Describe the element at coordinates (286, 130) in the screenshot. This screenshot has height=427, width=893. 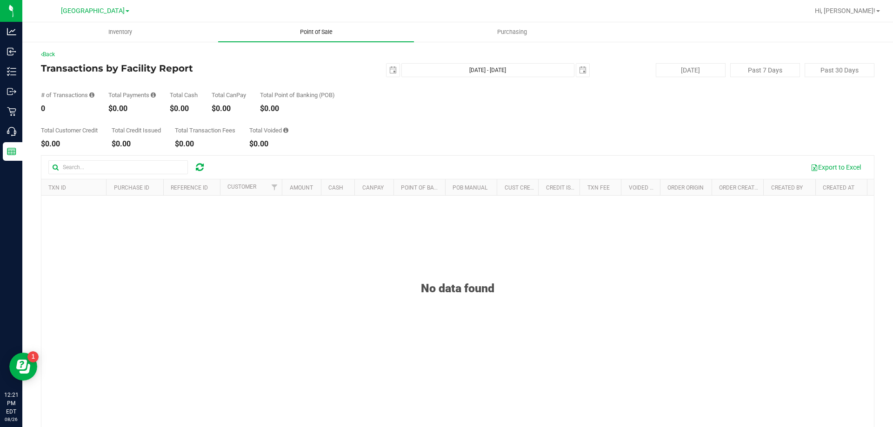
I see `i: Sum of all voided payment transaction amounts, excluding tips and transaction fees.` at that location.